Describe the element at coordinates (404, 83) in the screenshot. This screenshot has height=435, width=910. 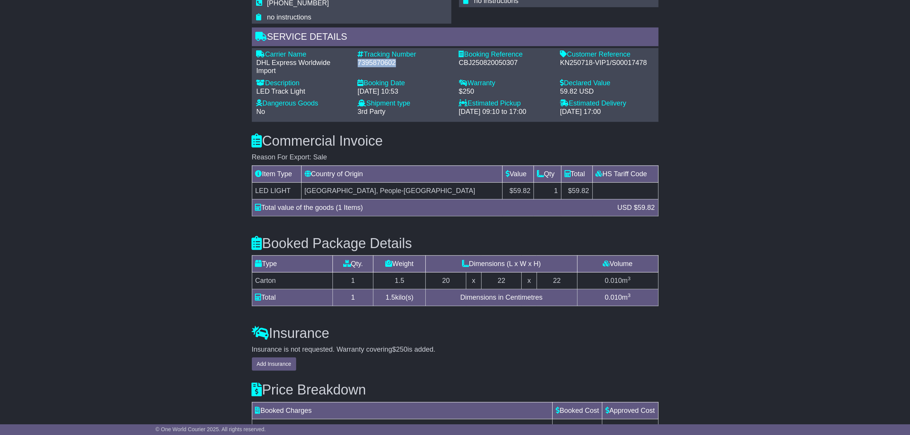
I see `div: Booking Date` at that location.